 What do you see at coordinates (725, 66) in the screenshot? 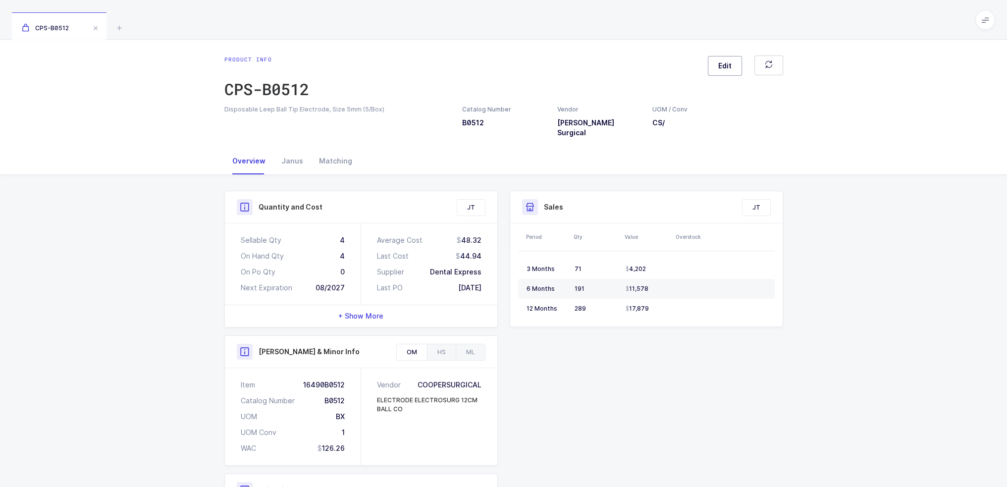
I see `button: Edit` at bounding box center [725, 66].